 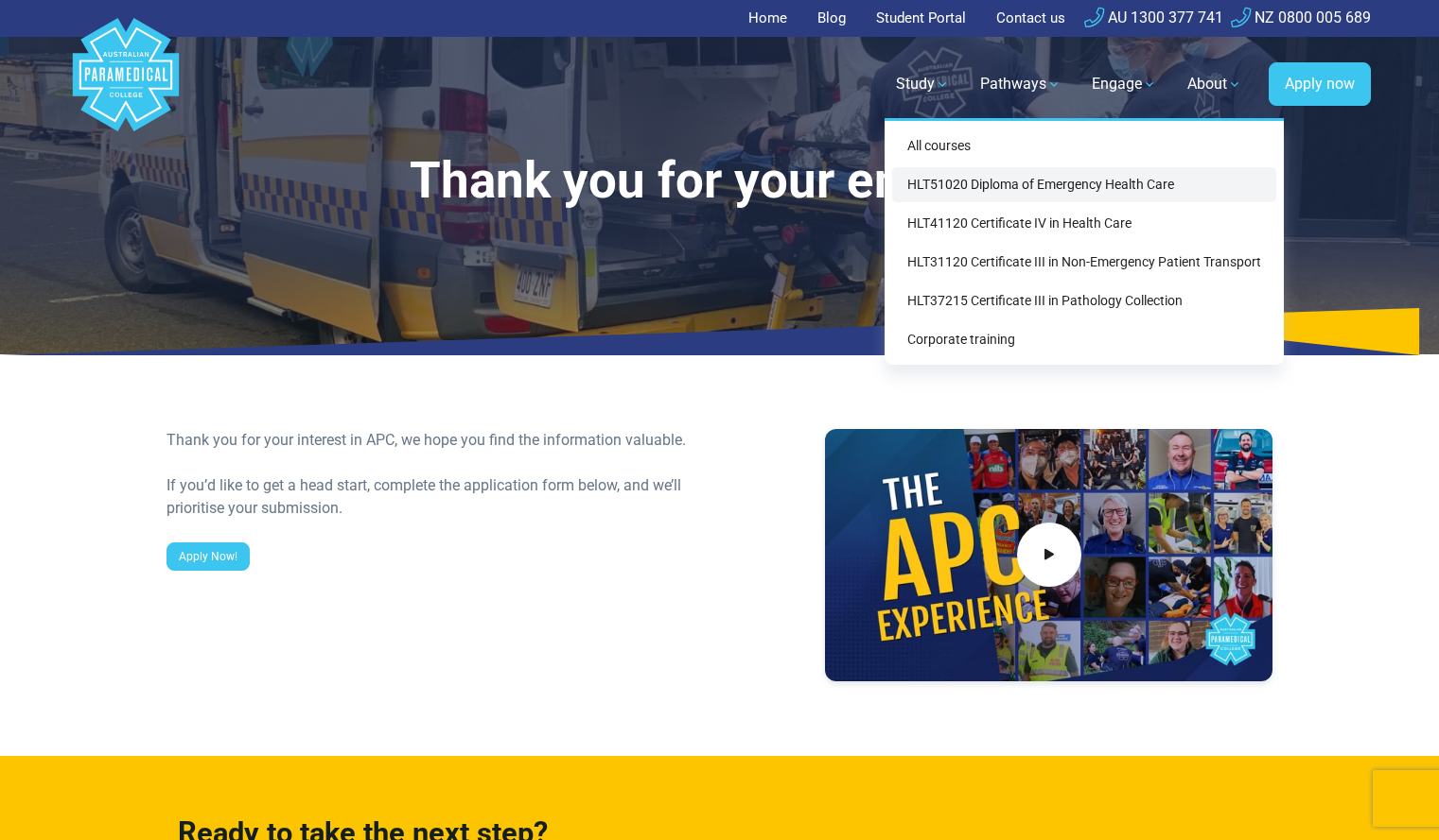 I want to click on a: About, so click(x=1215, y=84).